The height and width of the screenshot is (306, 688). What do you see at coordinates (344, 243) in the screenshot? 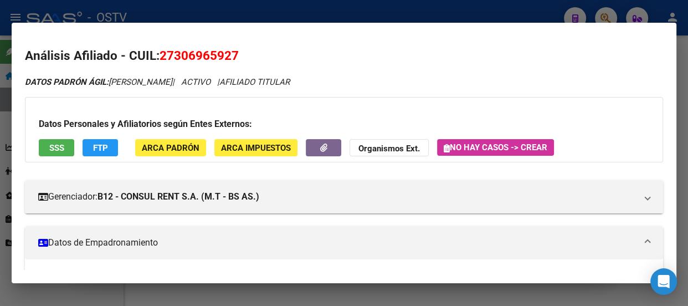
I see `mat-expansion-panel-header: Datos de Empadronamiento` at bounding box center [344, 243].